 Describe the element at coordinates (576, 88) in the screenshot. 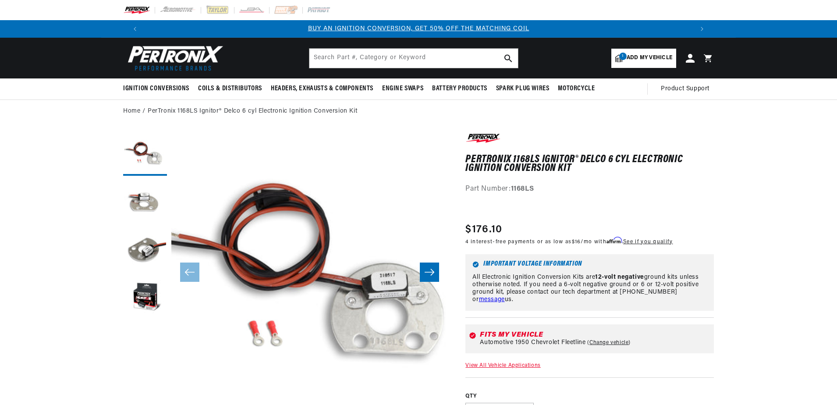

I see `summary: Motorcycle` at that location.